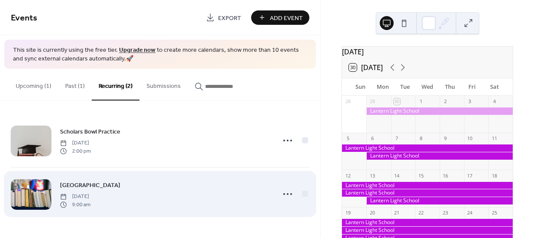 Image resolution: width=534 pixels, height=238 pixels. Describe the element at coordinates (372, 101) in the screenshot. I see `div: 29` at that location.